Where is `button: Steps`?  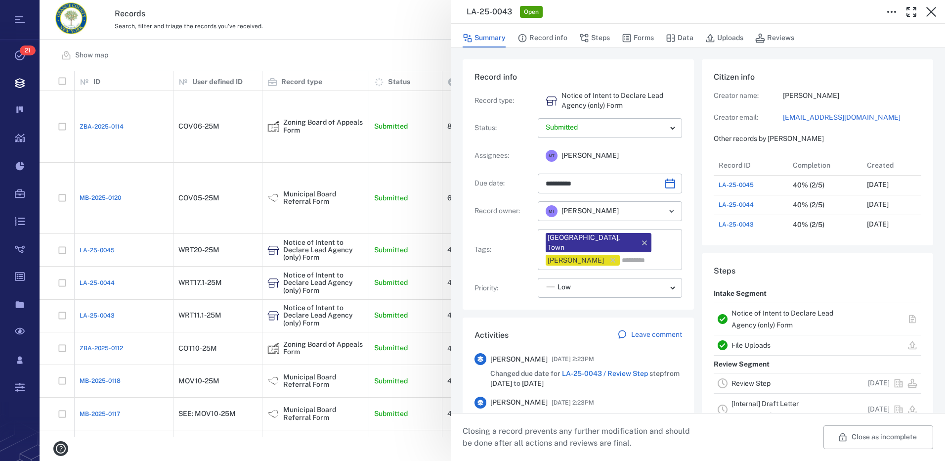 button: Steps is located at coordinates (594, 38).